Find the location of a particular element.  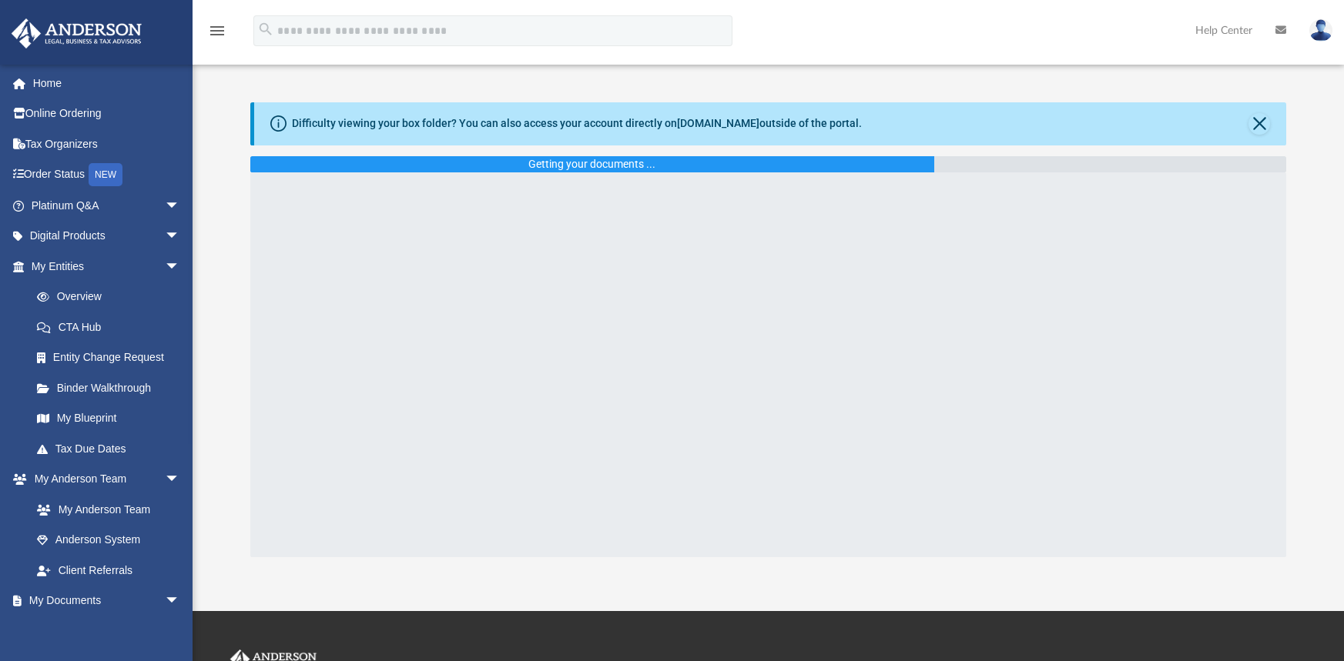

a: My Entitiesarrow_drop_down is located at coordinates (107, 266).